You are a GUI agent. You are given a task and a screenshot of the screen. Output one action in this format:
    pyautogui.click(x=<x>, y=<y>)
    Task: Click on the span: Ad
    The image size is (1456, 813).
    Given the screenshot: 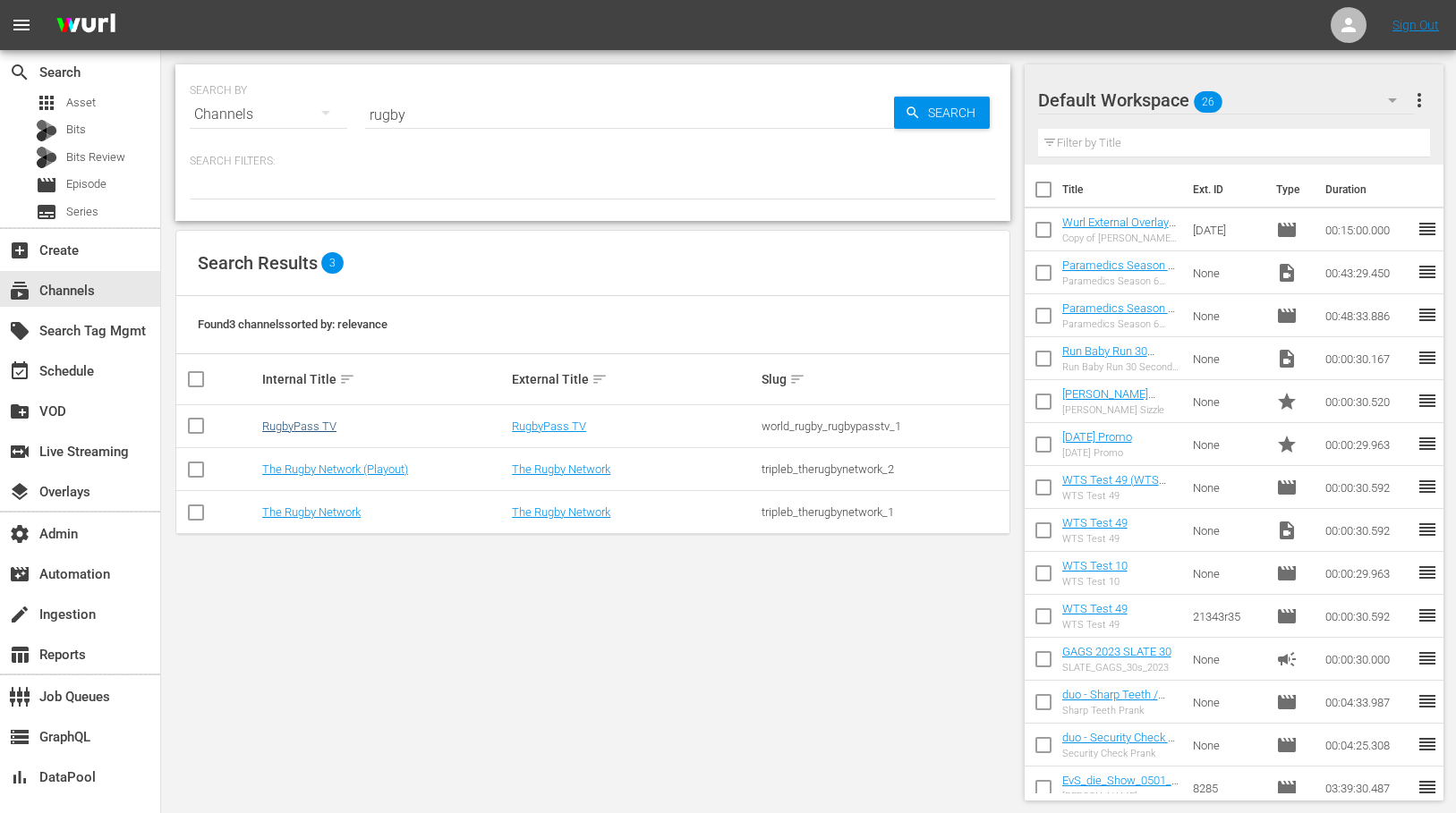 What is the action you would take?
    pyautogui.click(x=1287, y=660)
    